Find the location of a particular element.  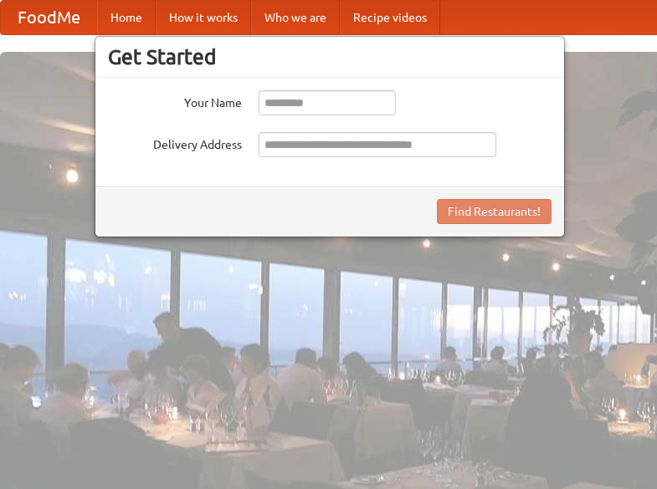

a: Who we are is located at coordinates (295, 18).